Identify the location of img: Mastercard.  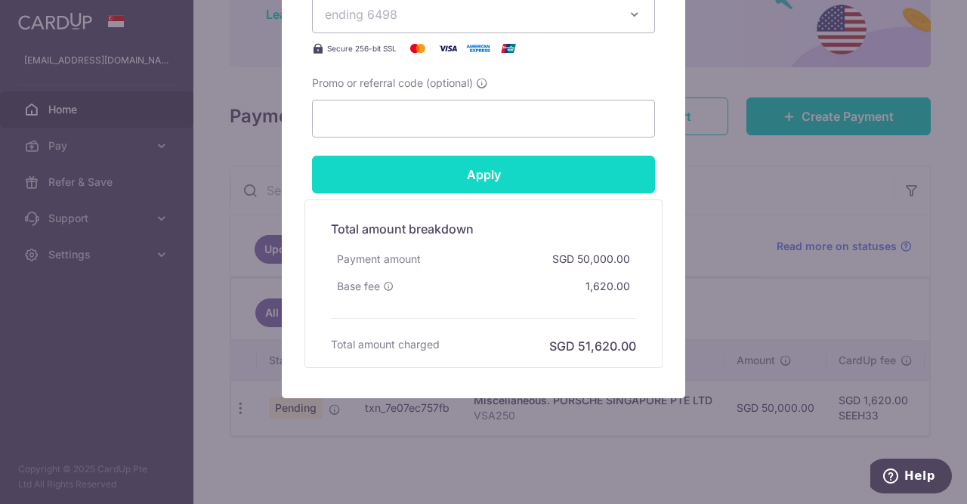
(418, 48).